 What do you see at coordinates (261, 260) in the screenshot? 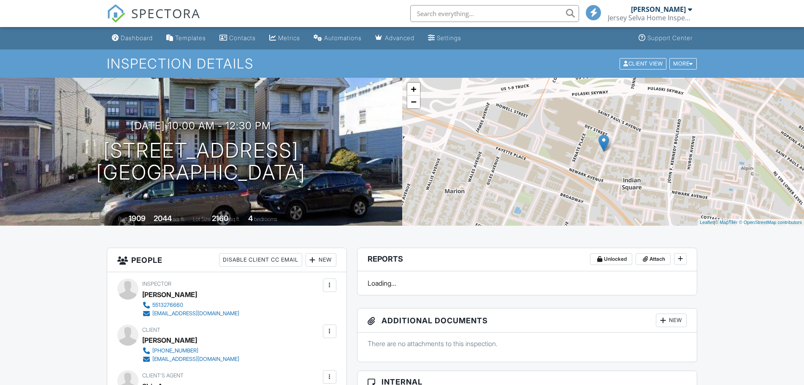
I see `div: Disable Client CC Email` at bounding box center [261, 260].